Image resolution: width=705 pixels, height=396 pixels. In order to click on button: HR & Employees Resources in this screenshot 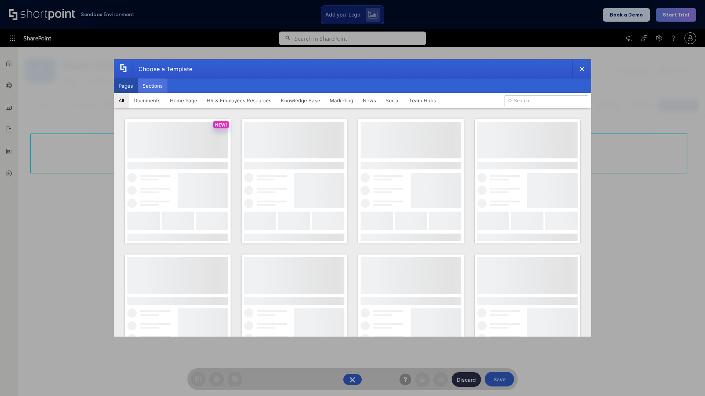, I will do `click(239, 101)`.